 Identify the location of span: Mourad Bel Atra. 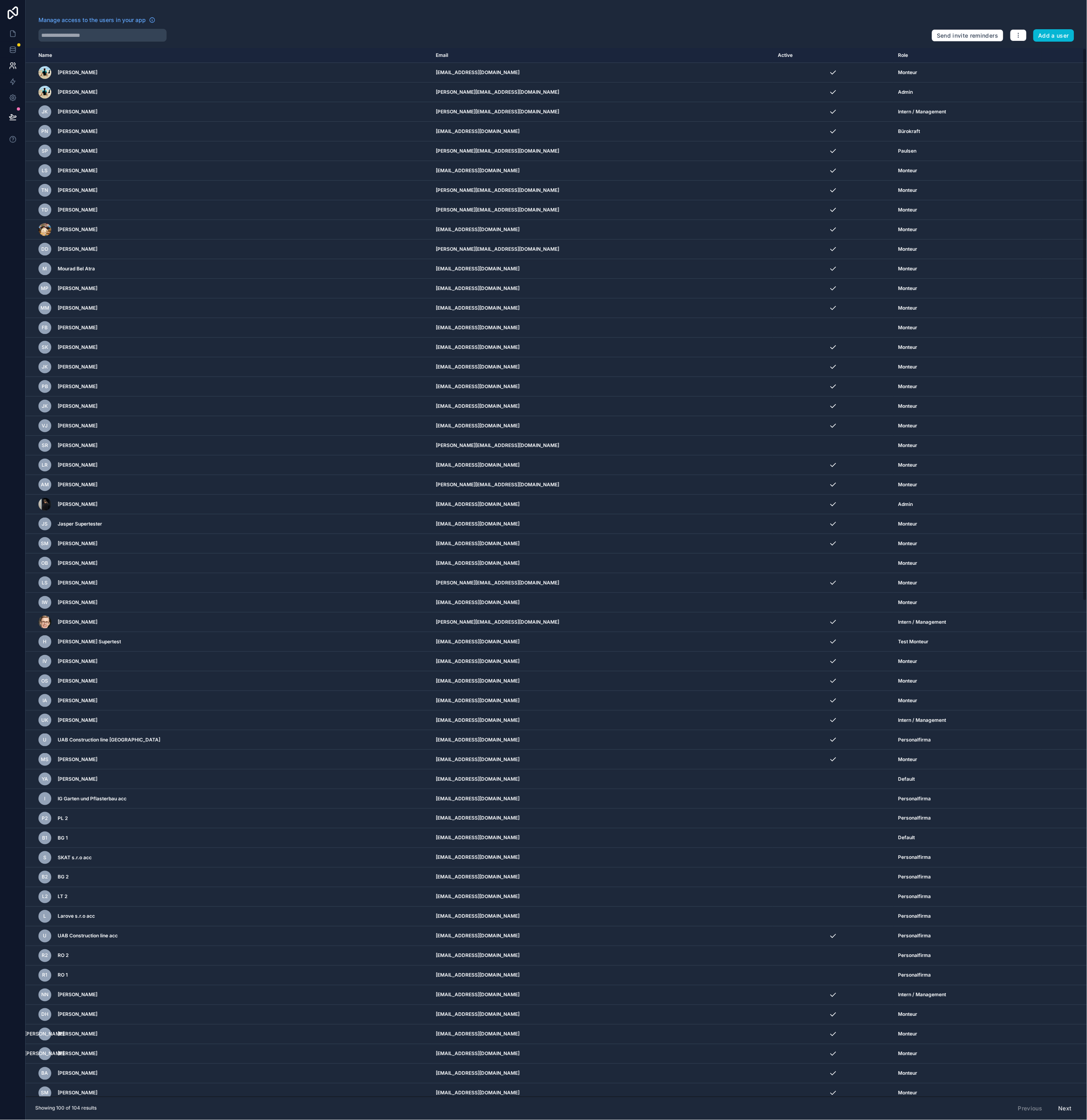
(76, 269).